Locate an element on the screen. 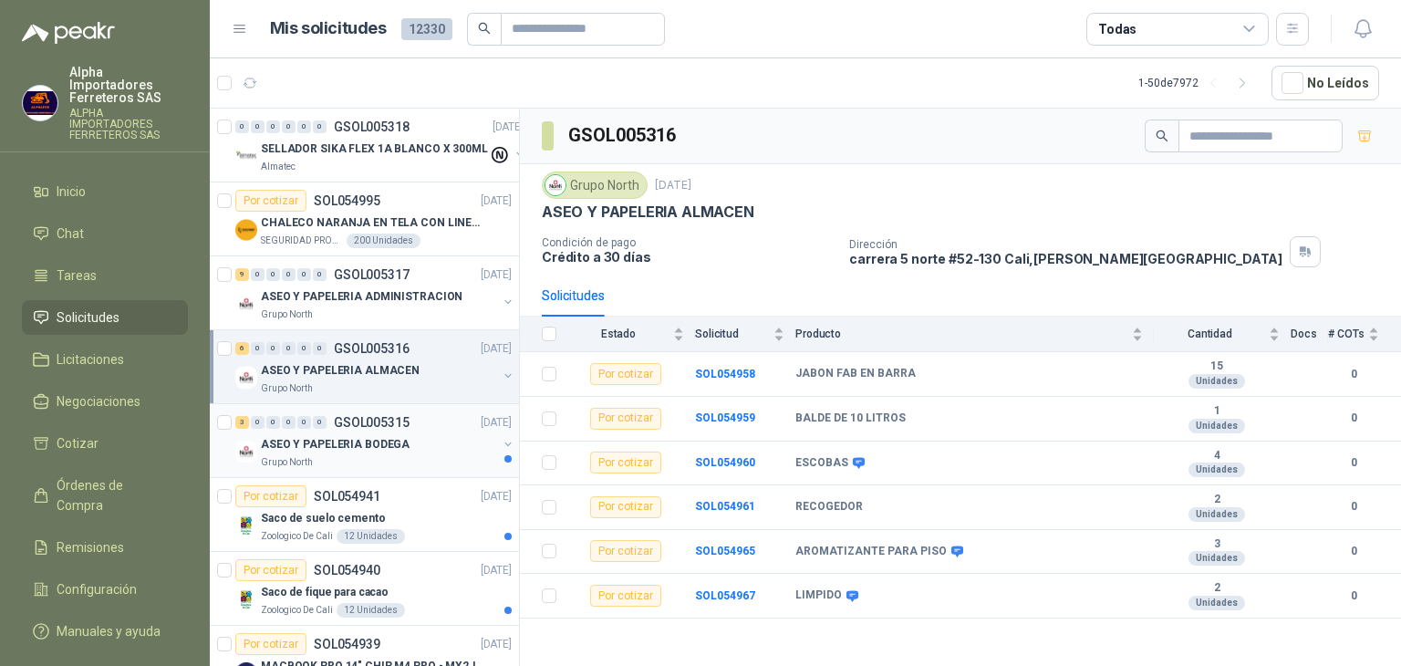 This screenshot has width=1401, height=666. p: SOL054939 is located at coordinates (347, 644).